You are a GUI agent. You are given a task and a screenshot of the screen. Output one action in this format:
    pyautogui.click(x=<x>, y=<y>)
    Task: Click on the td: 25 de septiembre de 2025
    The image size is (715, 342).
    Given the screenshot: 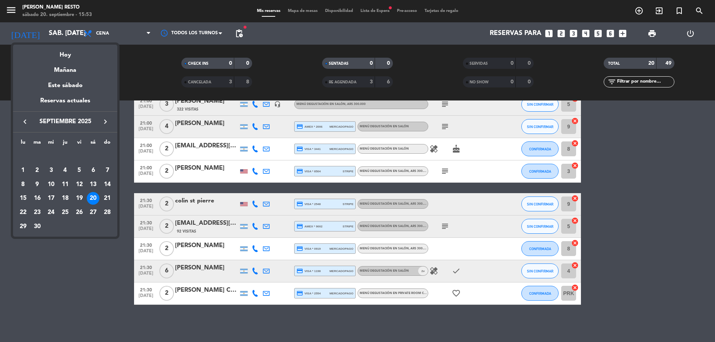 What is the action you would take?
    pyautogui.click(x=65, y=213)
    